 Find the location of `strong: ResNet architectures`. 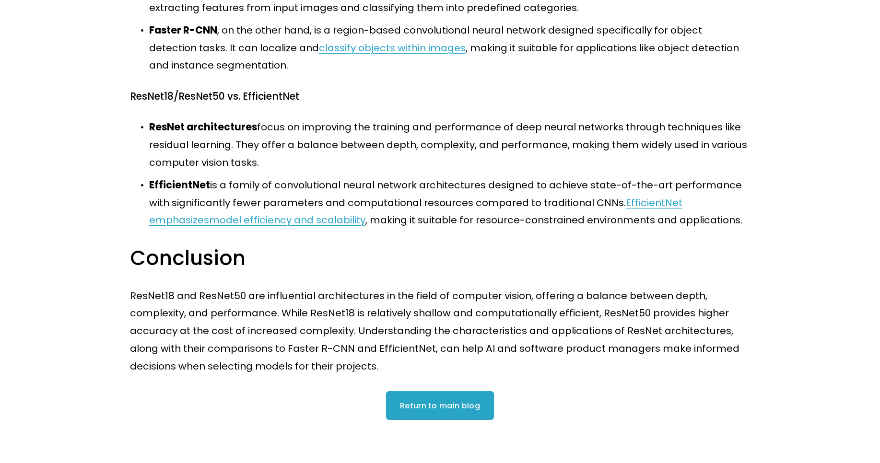

strong: ResNet architectures is located at coordinates (203, 127).